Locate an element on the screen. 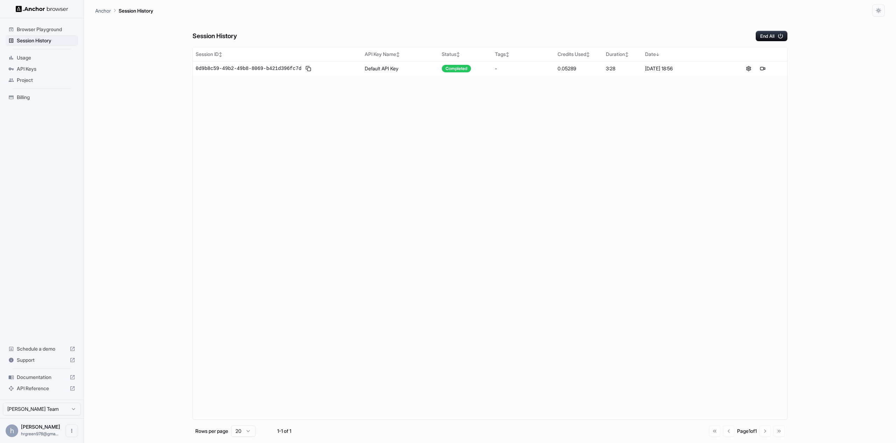 Image resolution: width=896 pixels, height=443 pixels. button: Open menu is located at coordinates (72, 431).